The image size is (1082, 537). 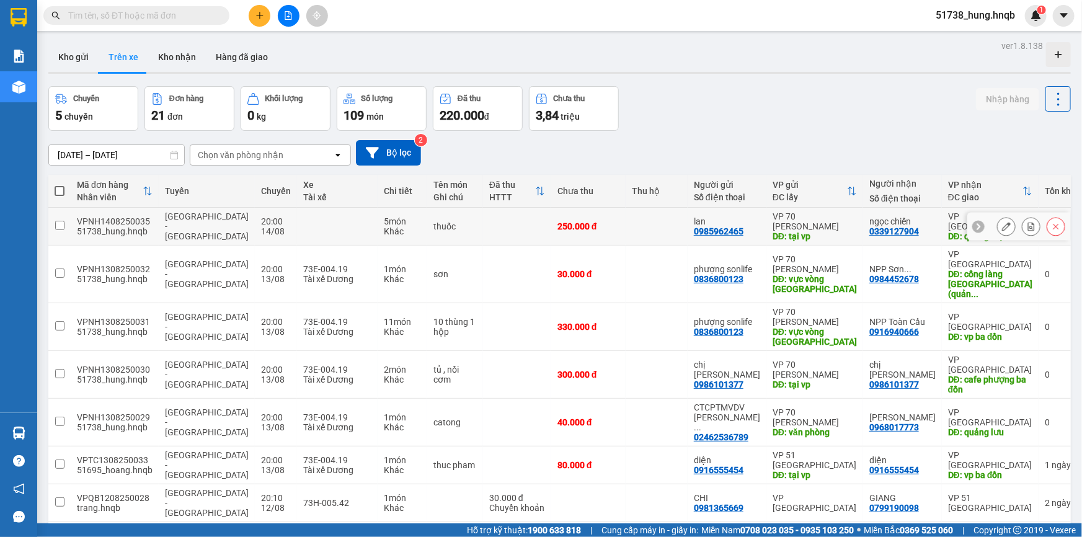 What do you see at coordinates (727, 417) in the screenshot?
I see `div: CTCPTMVDV Hoàng Minh Lâm` at bounding box center [727, 417].